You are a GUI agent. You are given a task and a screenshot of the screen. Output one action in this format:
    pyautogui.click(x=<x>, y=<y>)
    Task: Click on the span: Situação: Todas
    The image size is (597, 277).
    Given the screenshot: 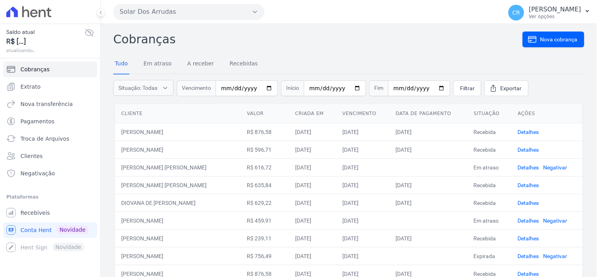 What is the action you would take?
    pyautogui.click(x=138, y=88)
    